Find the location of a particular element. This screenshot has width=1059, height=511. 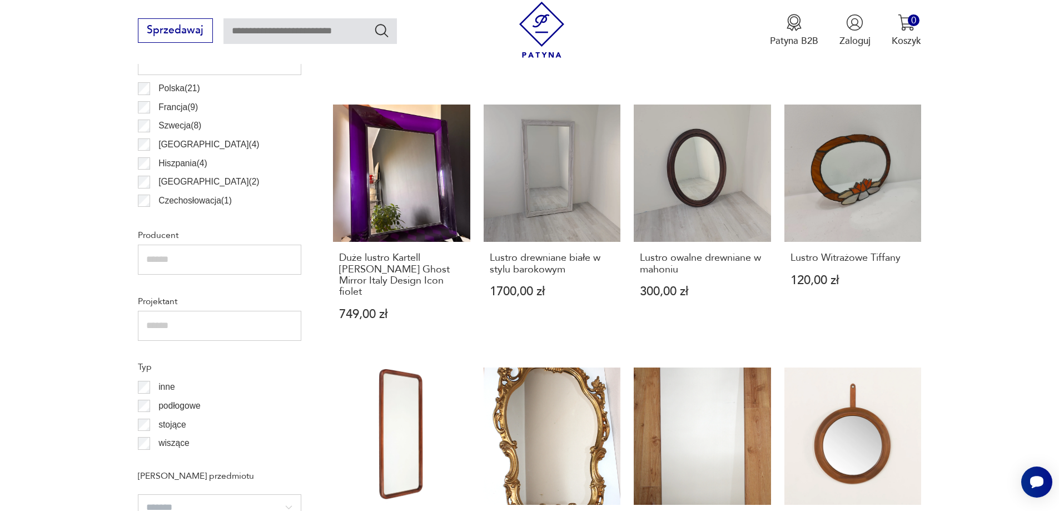

div: 0 is located at coordinates (913, 20).